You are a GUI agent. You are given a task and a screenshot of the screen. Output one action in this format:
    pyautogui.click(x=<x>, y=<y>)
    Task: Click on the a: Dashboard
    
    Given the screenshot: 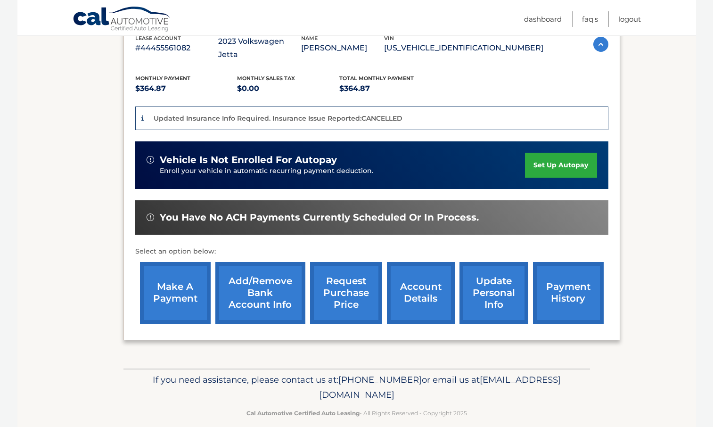 What is the action you would take?
    pyautogui.click(x=543, y=19)
    